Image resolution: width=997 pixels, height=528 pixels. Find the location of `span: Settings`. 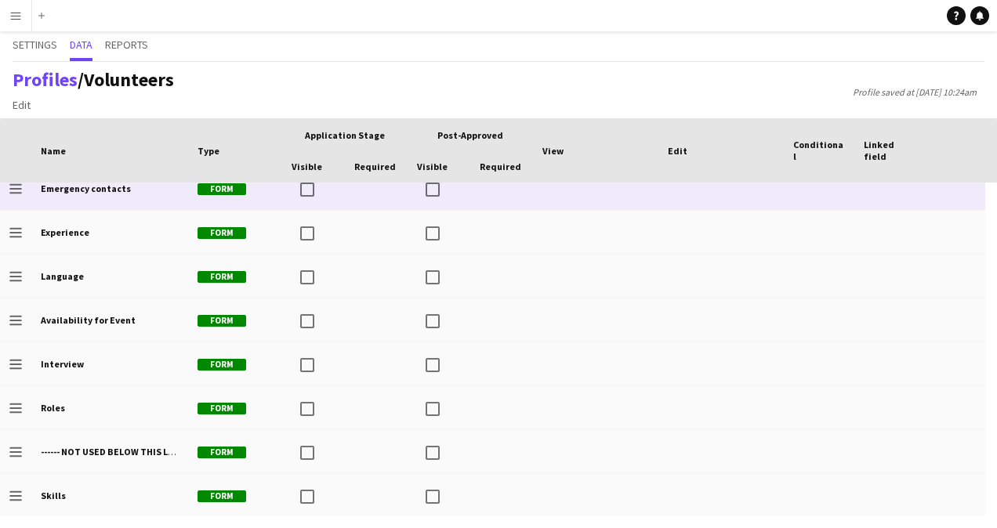

span: Settings is located at coordinates (34, 45).